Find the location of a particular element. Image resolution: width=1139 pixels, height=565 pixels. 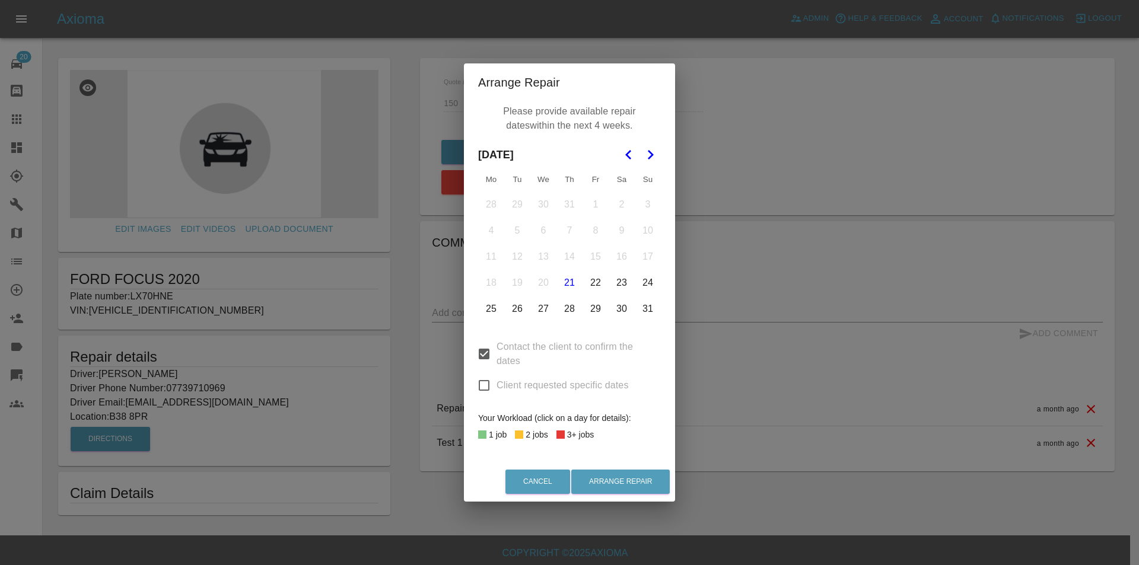

div: Your Workload (click on a day for details): is located at coordinates (569, 418).